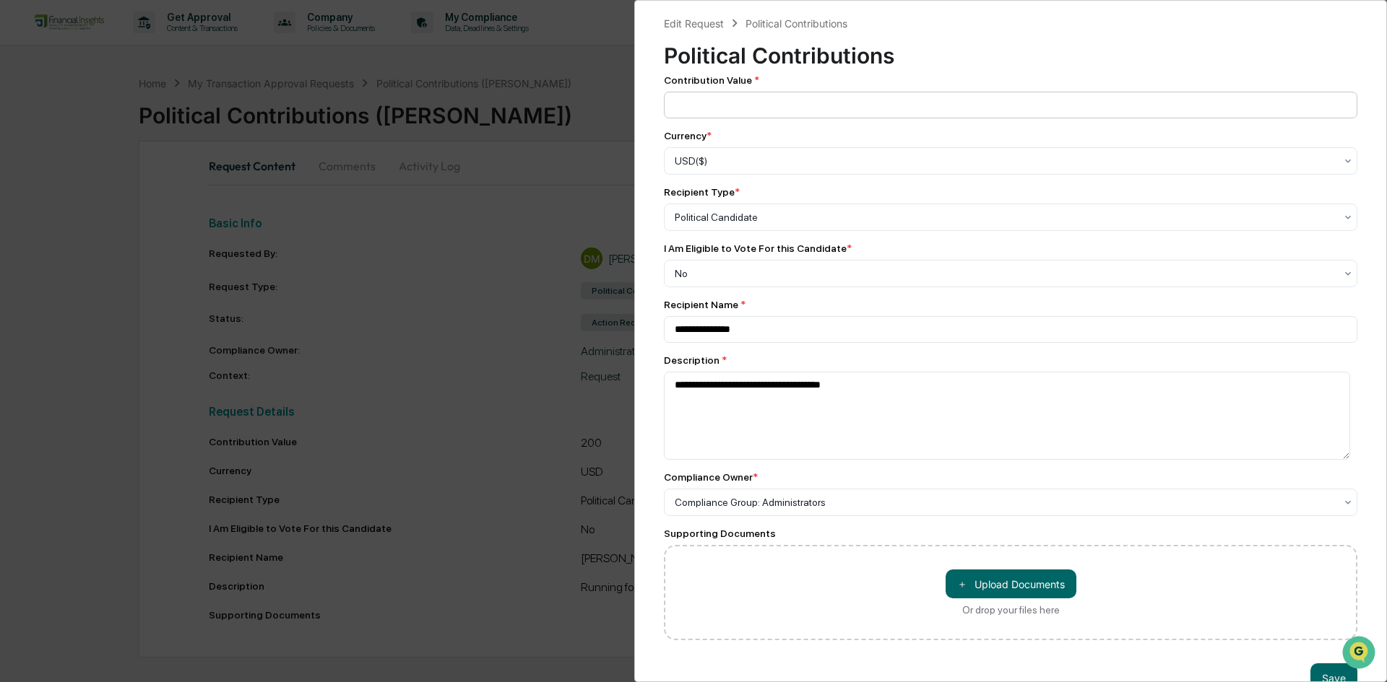  Describe the element at coordinates (116, 131) in the screenshot. I see `div: We're available if you need us!` at that location.